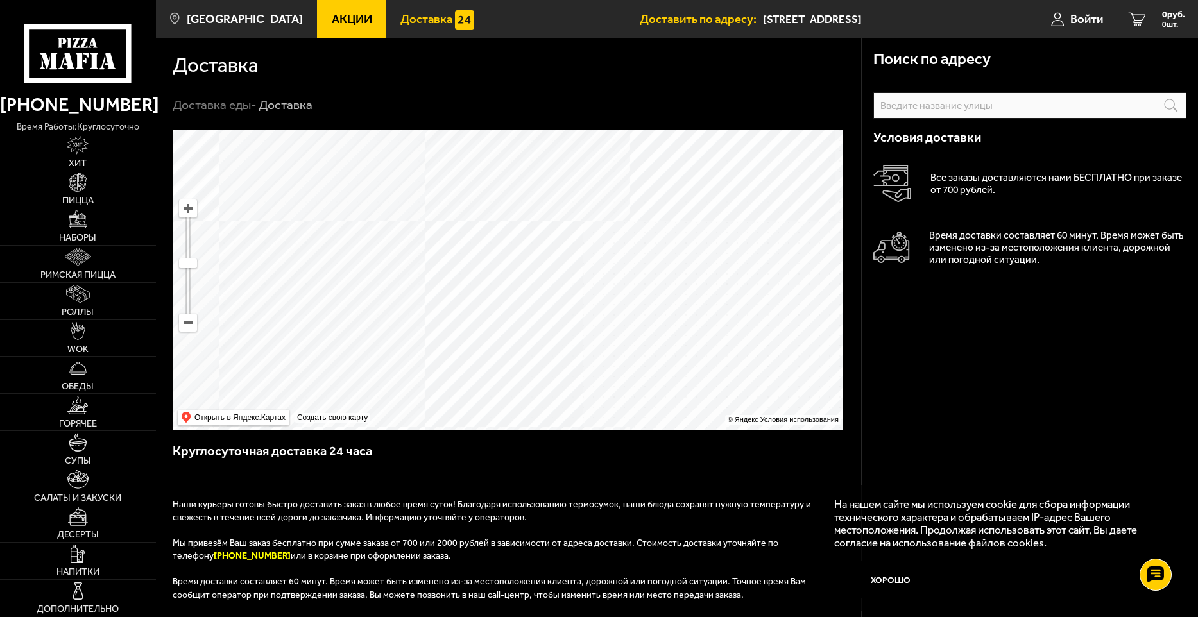 The image size is (1198, 617). Describe the element at coordinates (508, 457) in the screenshot. I see `h3: Круглосуточная доставка 24 часа` at that location.